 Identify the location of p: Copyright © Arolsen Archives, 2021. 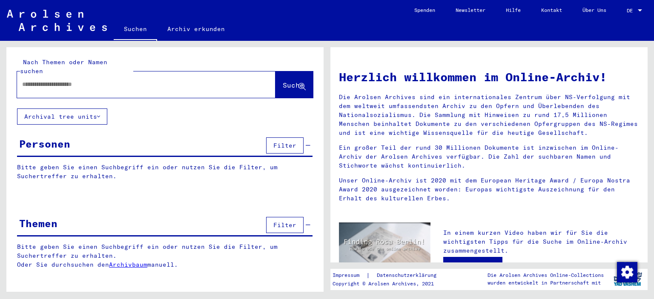
(389, 284).